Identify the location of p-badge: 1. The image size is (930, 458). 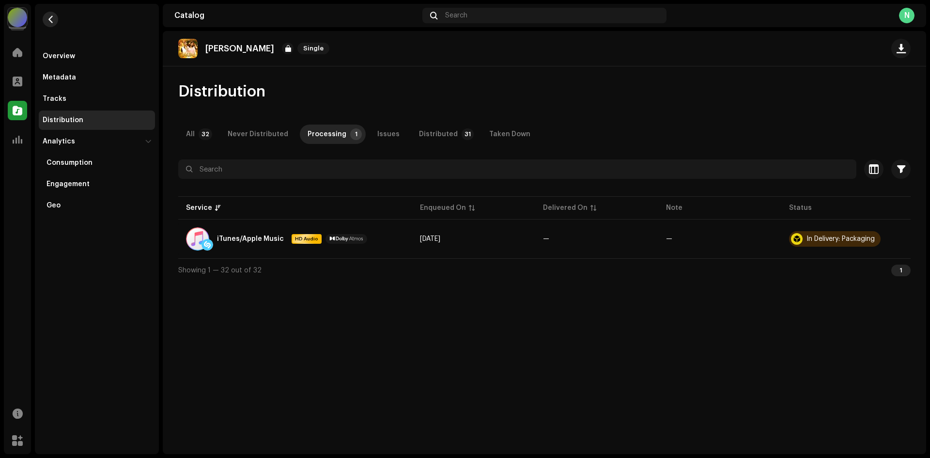
(356, 134).